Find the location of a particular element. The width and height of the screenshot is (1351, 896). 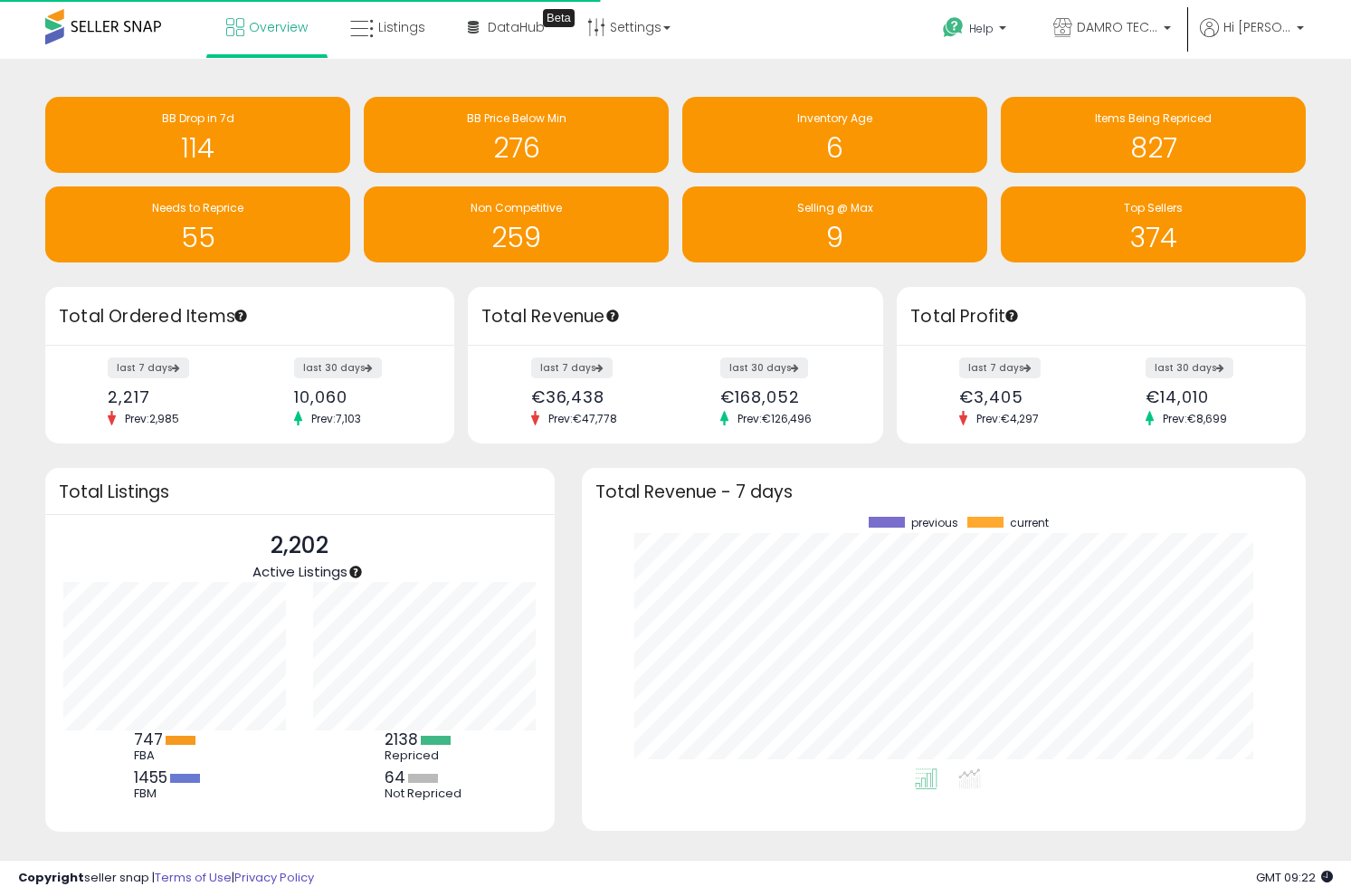

div: €168,052 is located at coordinates (786, 396).